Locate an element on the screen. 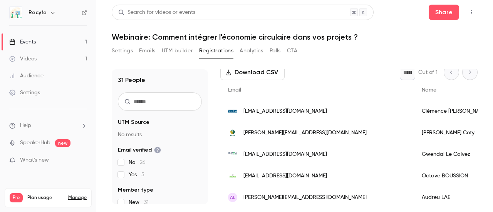  button: Settings is located at coordinates (122, 51).